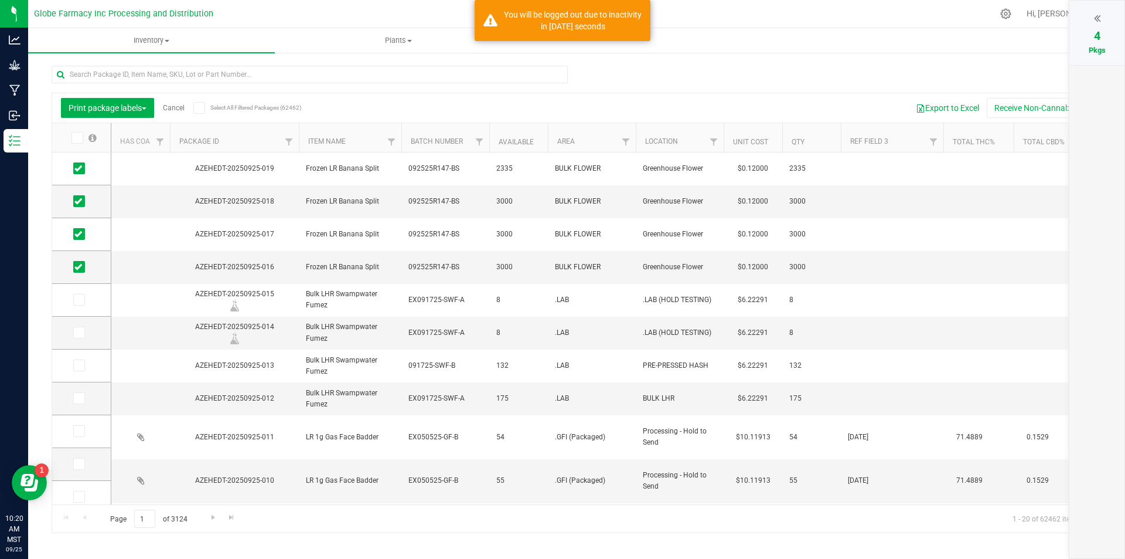 The height and width of the screenshot is (559, 1125). What do you see at coordinates (519, 480) in the screenshot?
I see `span: 55` at bounding box center [519, 480].